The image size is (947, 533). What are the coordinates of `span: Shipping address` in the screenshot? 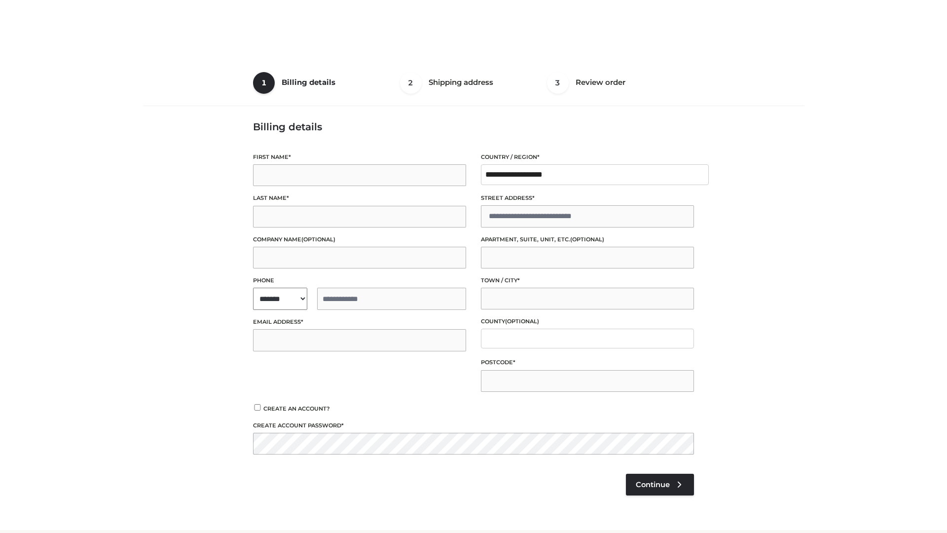 It's located at (461, 82).